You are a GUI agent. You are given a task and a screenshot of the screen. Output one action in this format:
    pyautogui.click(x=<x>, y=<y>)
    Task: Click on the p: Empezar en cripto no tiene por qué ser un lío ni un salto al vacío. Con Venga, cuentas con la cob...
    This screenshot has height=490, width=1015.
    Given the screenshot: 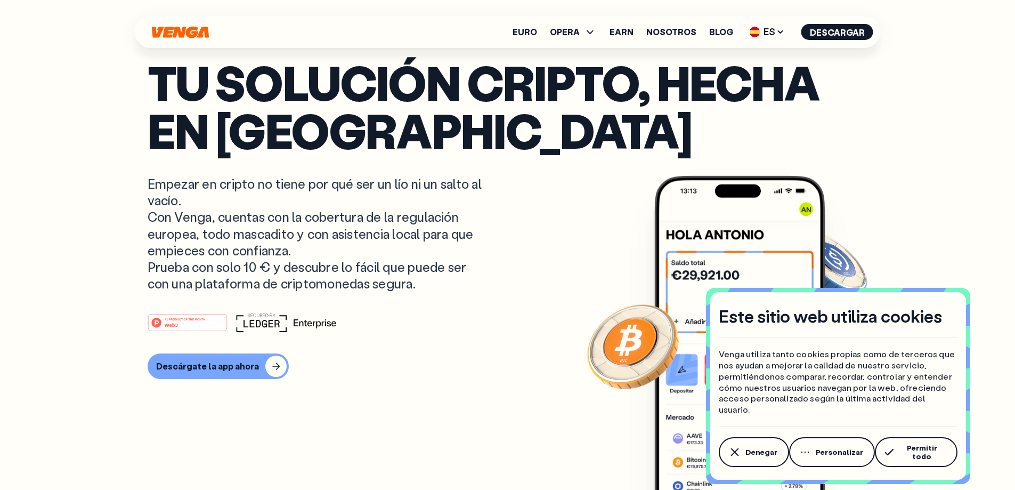 What is the action you would take?
    pyautogui.click(x=316, y=233)
    